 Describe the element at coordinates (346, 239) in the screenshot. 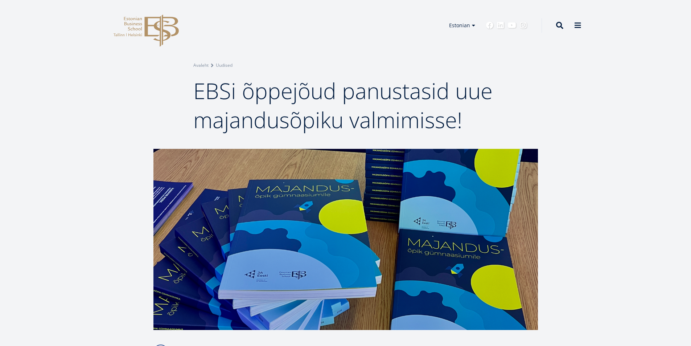

I see `img: Majandusõpik` at that location.